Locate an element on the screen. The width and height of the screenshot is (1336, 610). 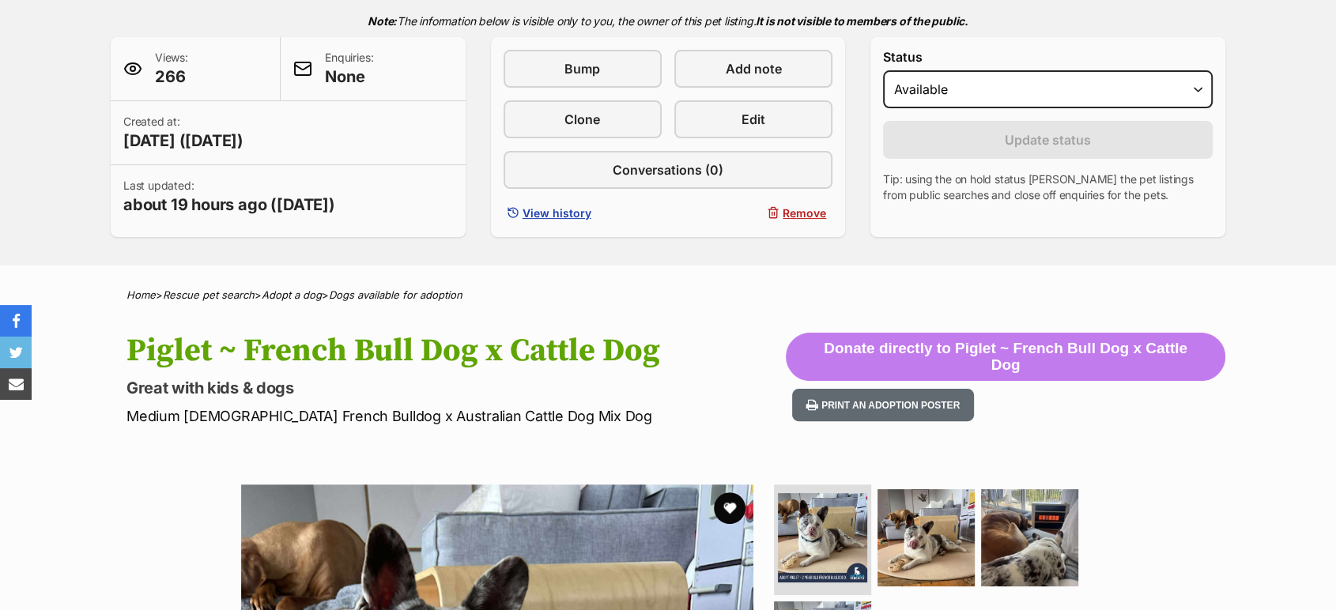
a: Edit is located at coordinates (753, 119).